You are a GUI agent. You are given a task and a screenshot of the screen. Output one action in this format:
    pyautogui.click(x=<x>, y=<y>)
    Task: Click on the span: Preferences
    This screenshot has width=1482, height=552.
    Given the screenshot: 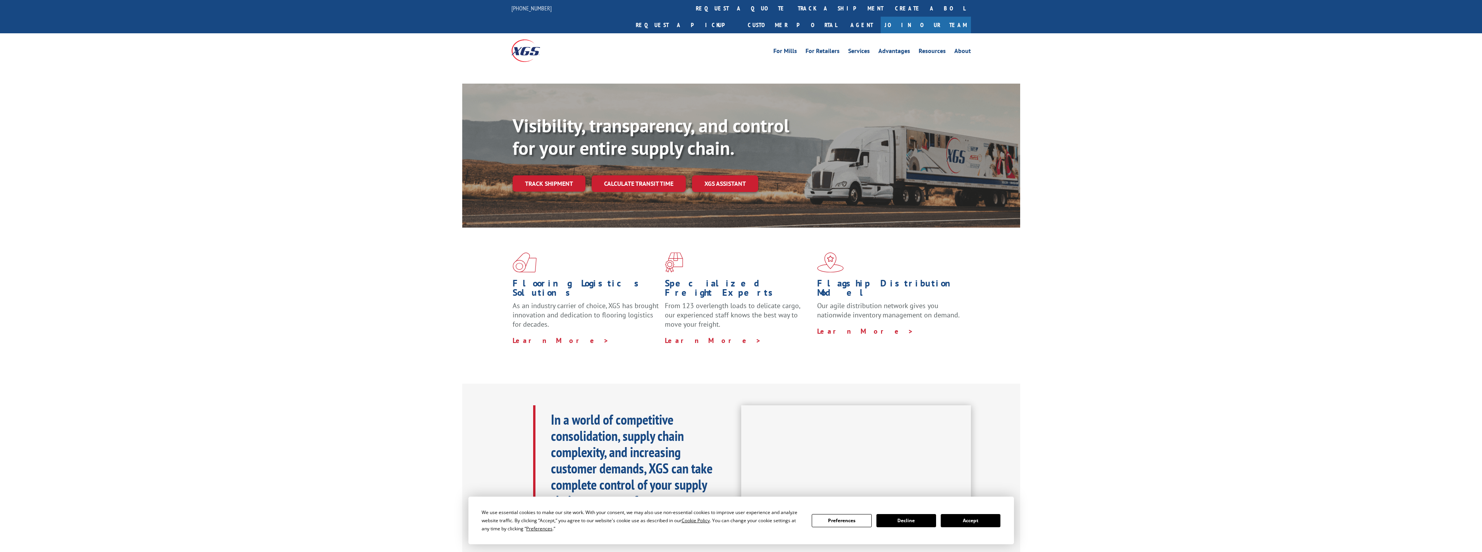 What is the action you would take?
    pyautogui.click(x=539, y=529)
    